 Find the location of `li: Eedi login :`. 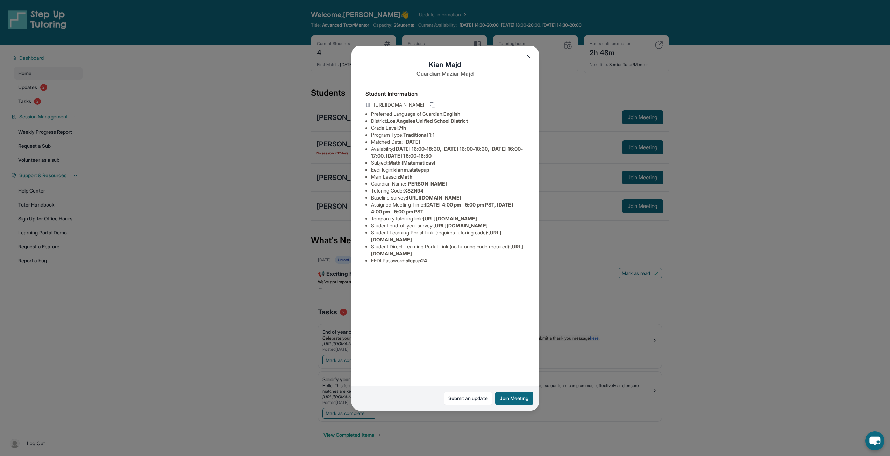

li: Eedi login : is located at coordinates (448, 170).